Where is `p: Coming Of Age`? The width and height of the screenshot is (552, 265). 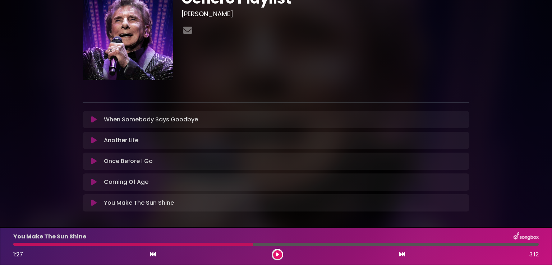 p: Coming Of Age is located at coordinates (126, 182).